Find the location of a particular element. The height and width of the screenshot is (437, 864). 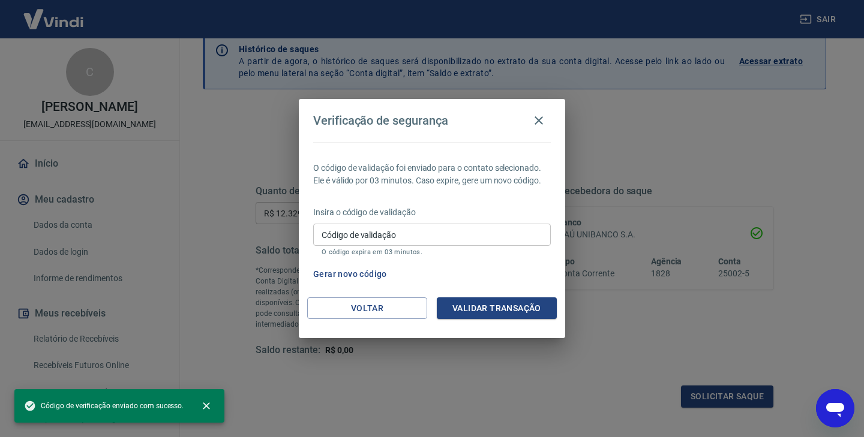

h4: Verificação de segurança is located at coordinates (380, 121).